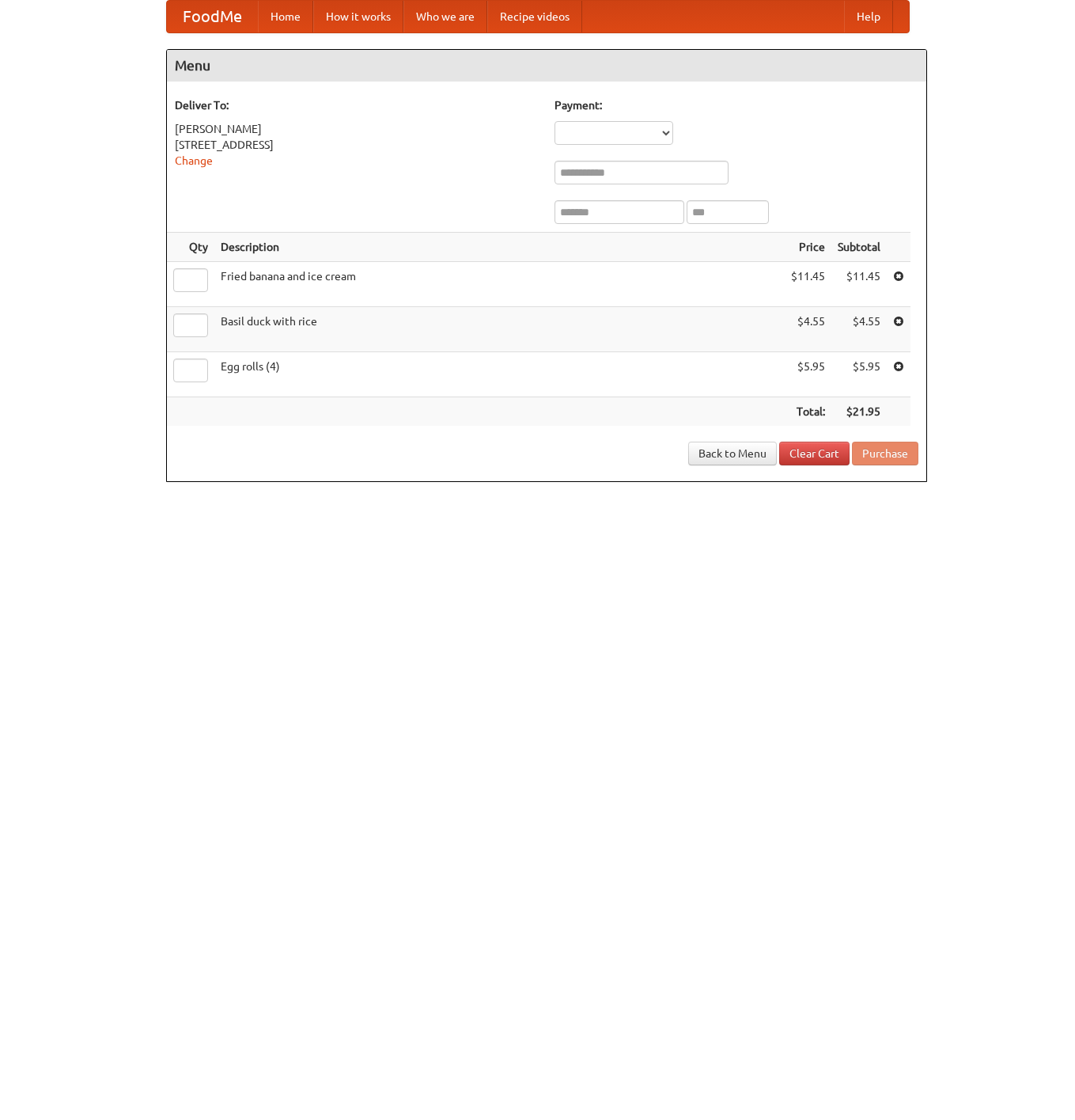 The image size is (1075, 1120). Describe the element at coordinates (191, 247) in the screenshot. I see `th: Qty` at that location.